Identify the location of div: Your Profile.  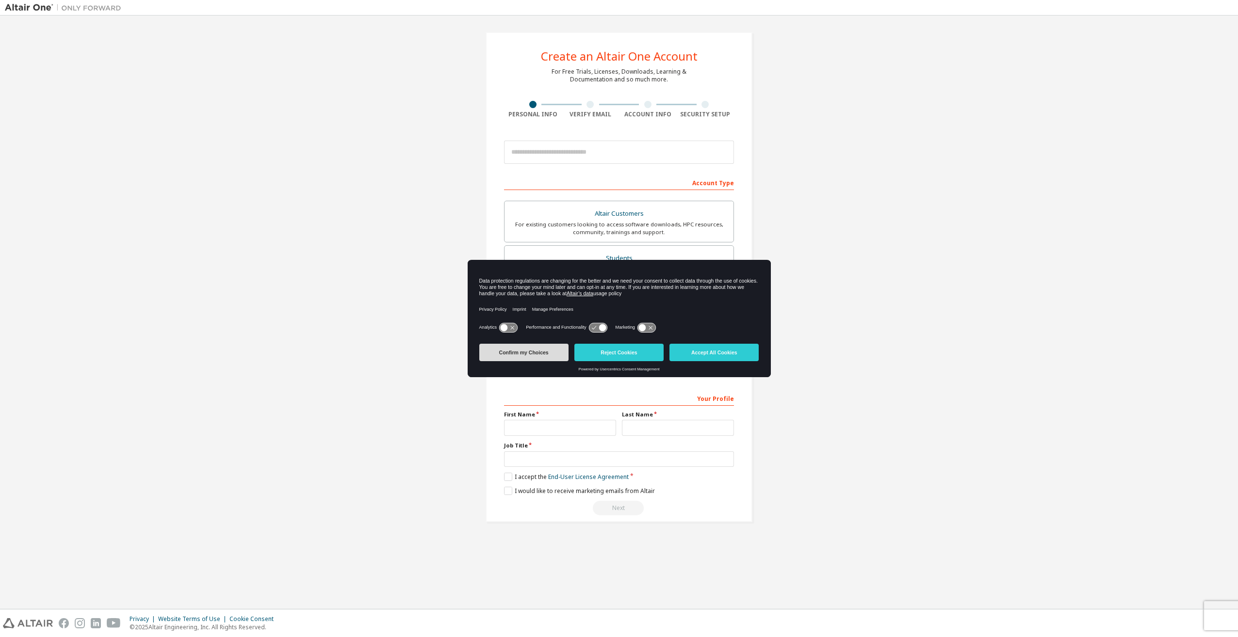
(619, 398).